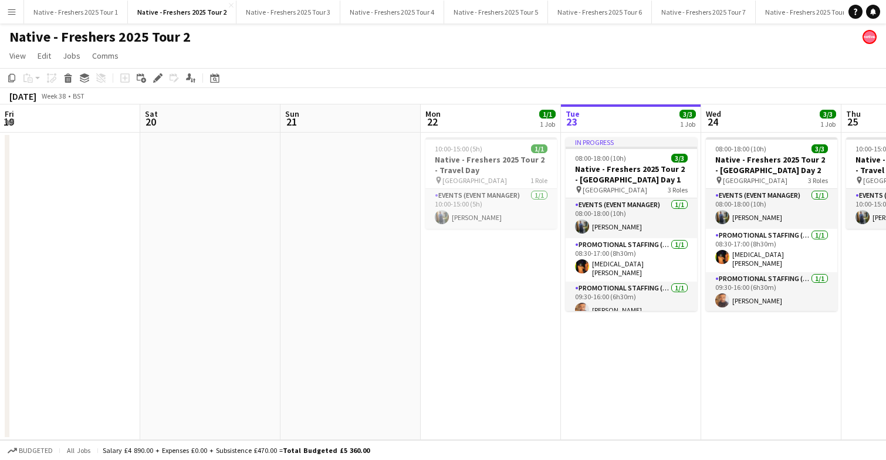 The height and width of the screenshot is (460, 886). I want to click on button: Native - Freshers 2025 Tour 1, so click(76, 12).